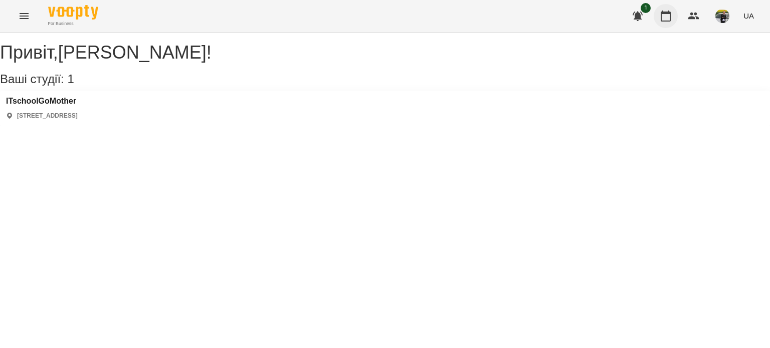  I want to click on img: a92d573242819302f0c564e2a9a4b79e.jpg, so click(722, 16).